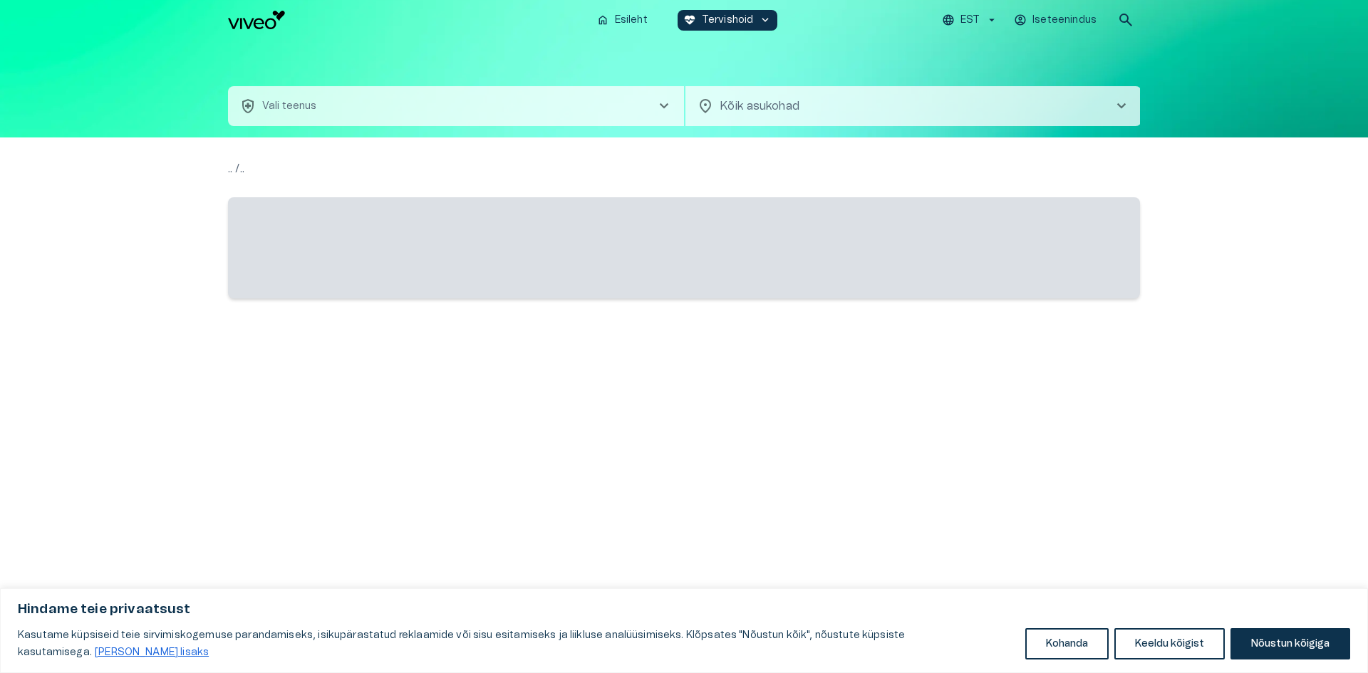  I want to click on p: Kasutame küpsiseid teie sirvimiskogemuse parandamiseks, isikupärastatud reklaamide või sisu esita..., so click(516, 644).